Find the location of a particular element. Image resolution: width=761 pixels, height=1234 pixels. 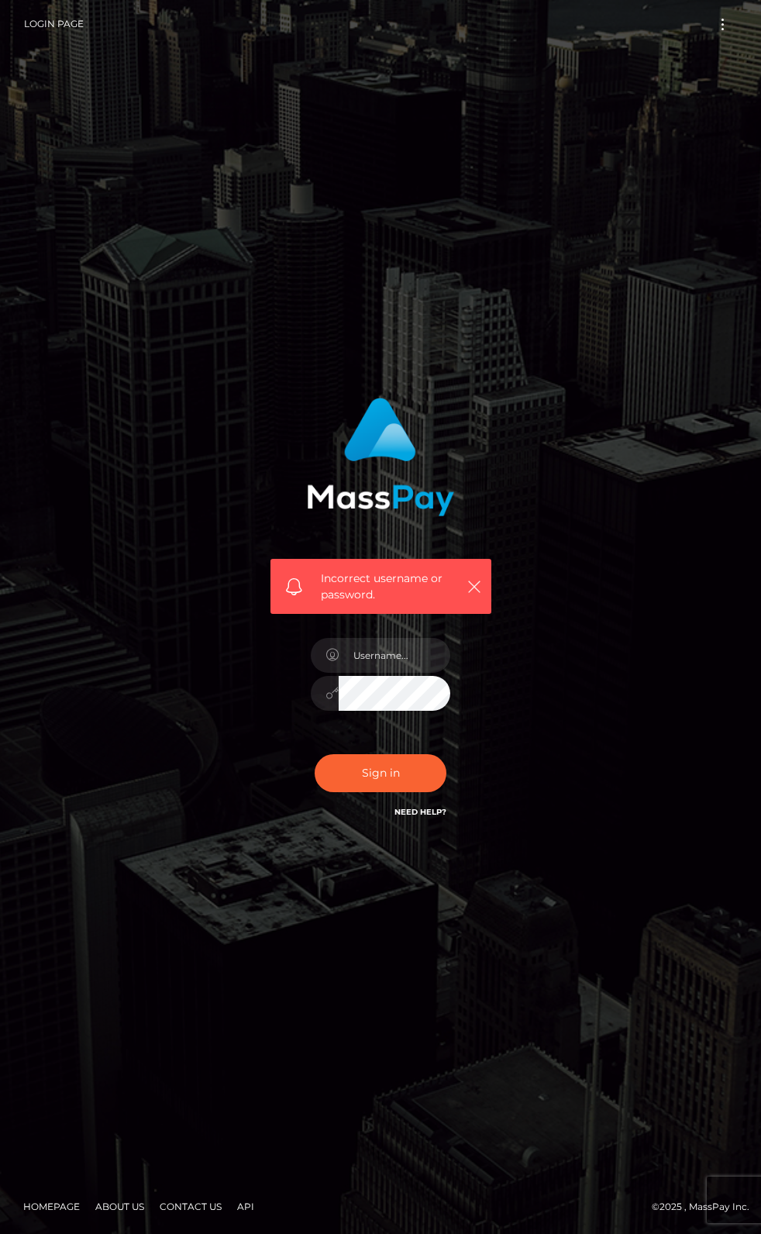

div: © 2025 , MassPay Inc. is located at coordinates (381, 1207).